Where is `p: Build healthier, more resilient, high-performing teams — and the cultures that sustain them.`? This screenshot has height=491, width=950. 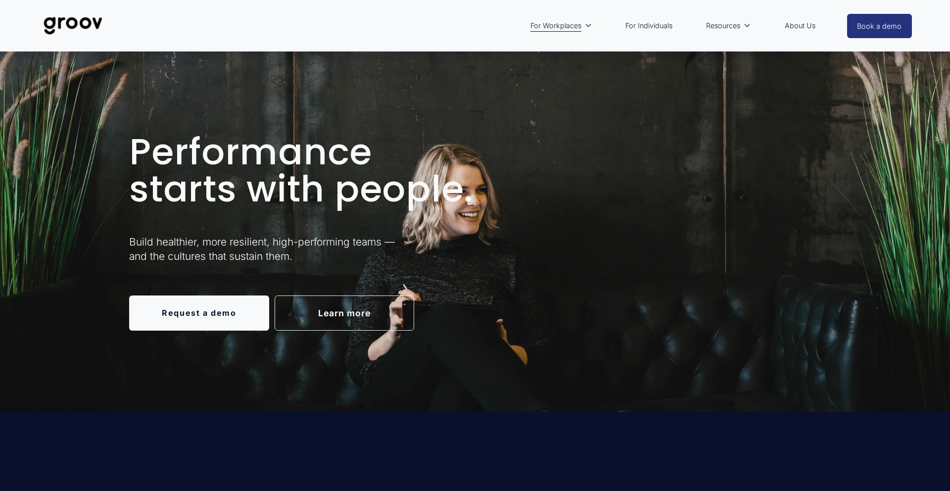 p: Build healthier, more resilient, high-performing teams — and the cultures that sustain them. is located at coordinates (286, 249).